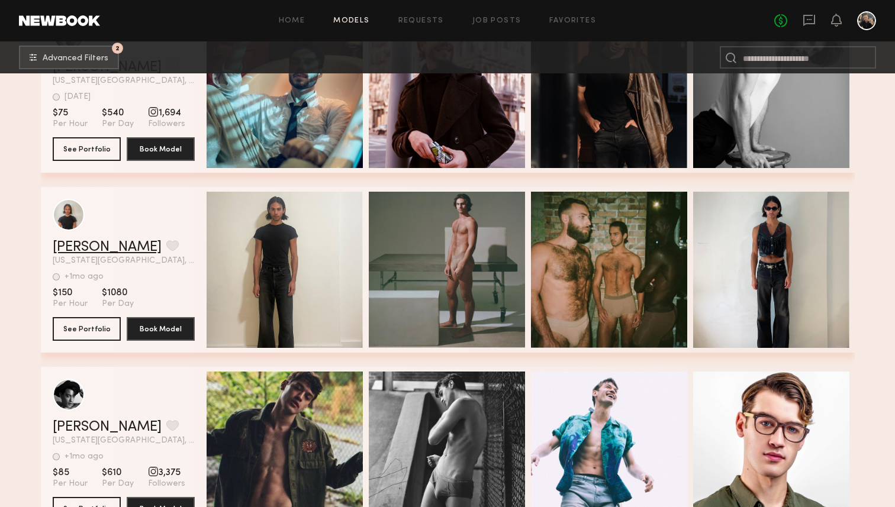 This screenshot has height=507, width=895. What do you see at coordinates (421, 21) in the screenshot?
I see `a: Requests` at bounding box center [421, 21].